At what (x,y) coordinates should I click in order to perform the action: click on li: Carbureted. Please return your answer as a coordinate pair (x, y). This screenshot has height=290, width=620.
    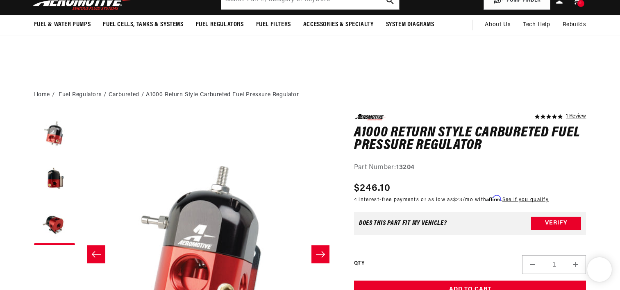
    Looking at the image, I should click on (127, 95).